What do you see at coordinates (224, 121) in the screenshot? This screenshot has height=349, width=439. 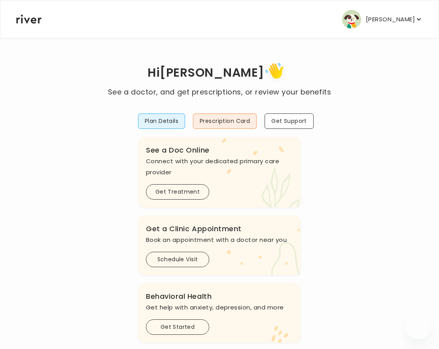 I see `button: Prescription Card` at bounding box center [224, 121].